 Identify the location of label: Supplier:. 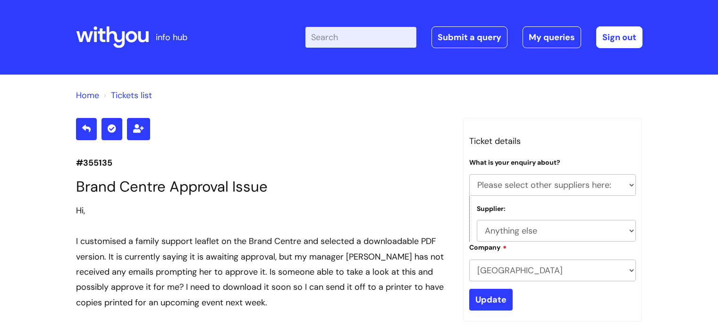
(491, 209).